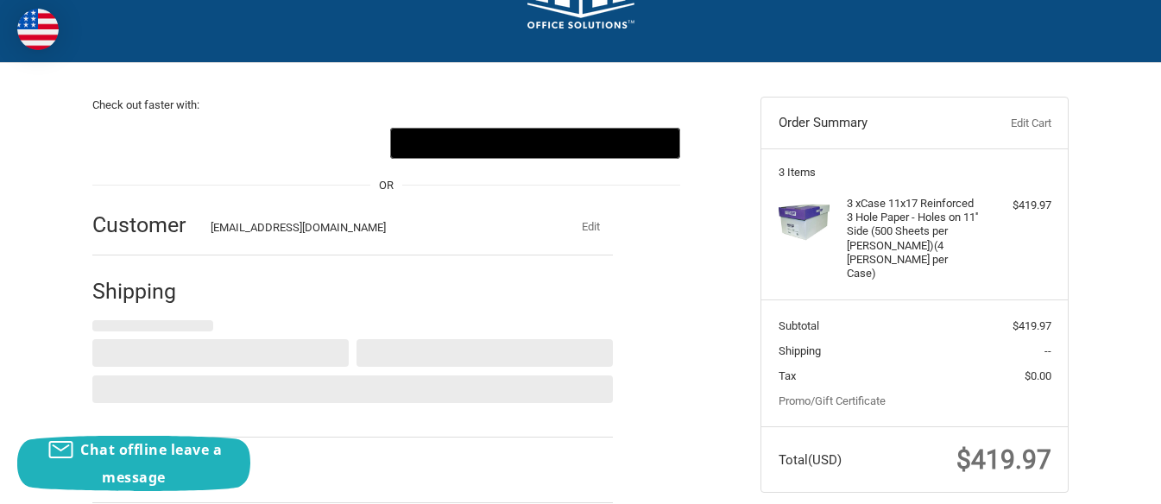  What do you see at coordinates (142, 224) in the screenshot?
I see `h2: Customer` at bounding box center [142, 224].